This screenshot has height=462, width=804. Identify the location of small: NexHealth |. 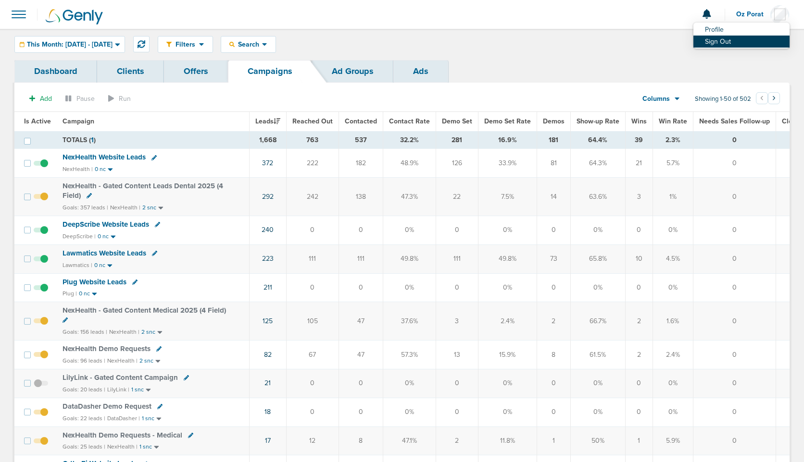
(77, 169).